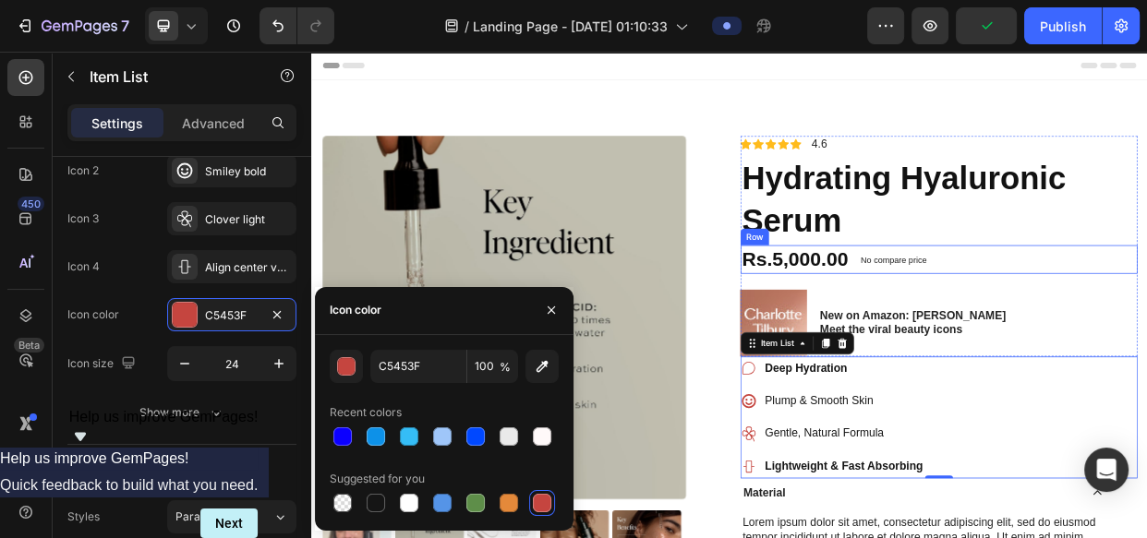  What do you see at coordinates (213, 123) in the screenshot?
I see `p: Advanced` at bounding box center [213, 123].